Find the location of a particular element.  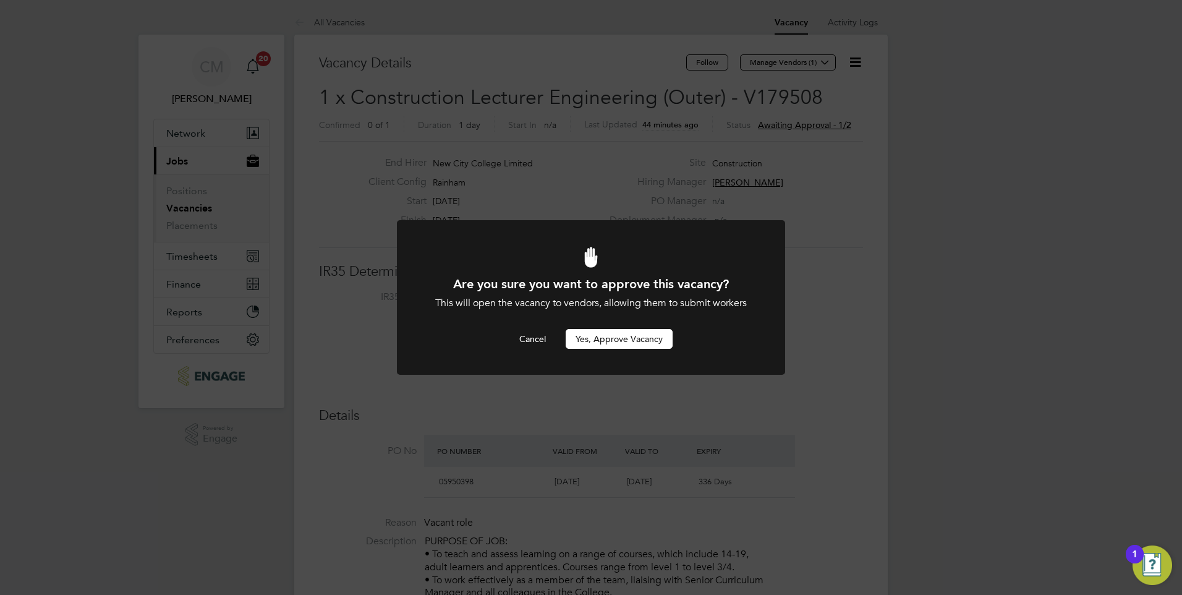

button: Open Resource Center, 1 new notification is located at coordinates (1152, 565).